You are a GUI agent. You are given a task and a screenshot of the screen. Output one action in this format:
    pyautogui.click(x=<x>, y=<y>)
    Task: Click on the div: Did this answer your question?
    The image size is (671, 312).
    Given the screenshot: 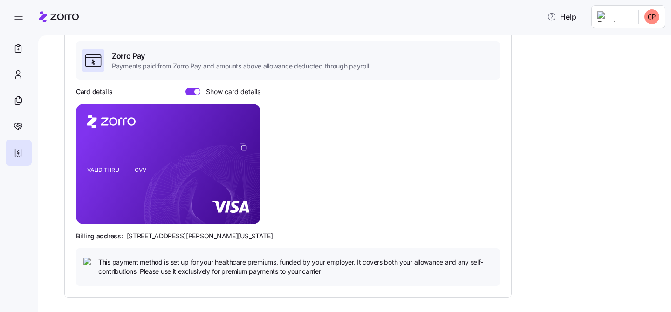 What is the action you would take?
    pyautogui.click(x=160, y=227)
    